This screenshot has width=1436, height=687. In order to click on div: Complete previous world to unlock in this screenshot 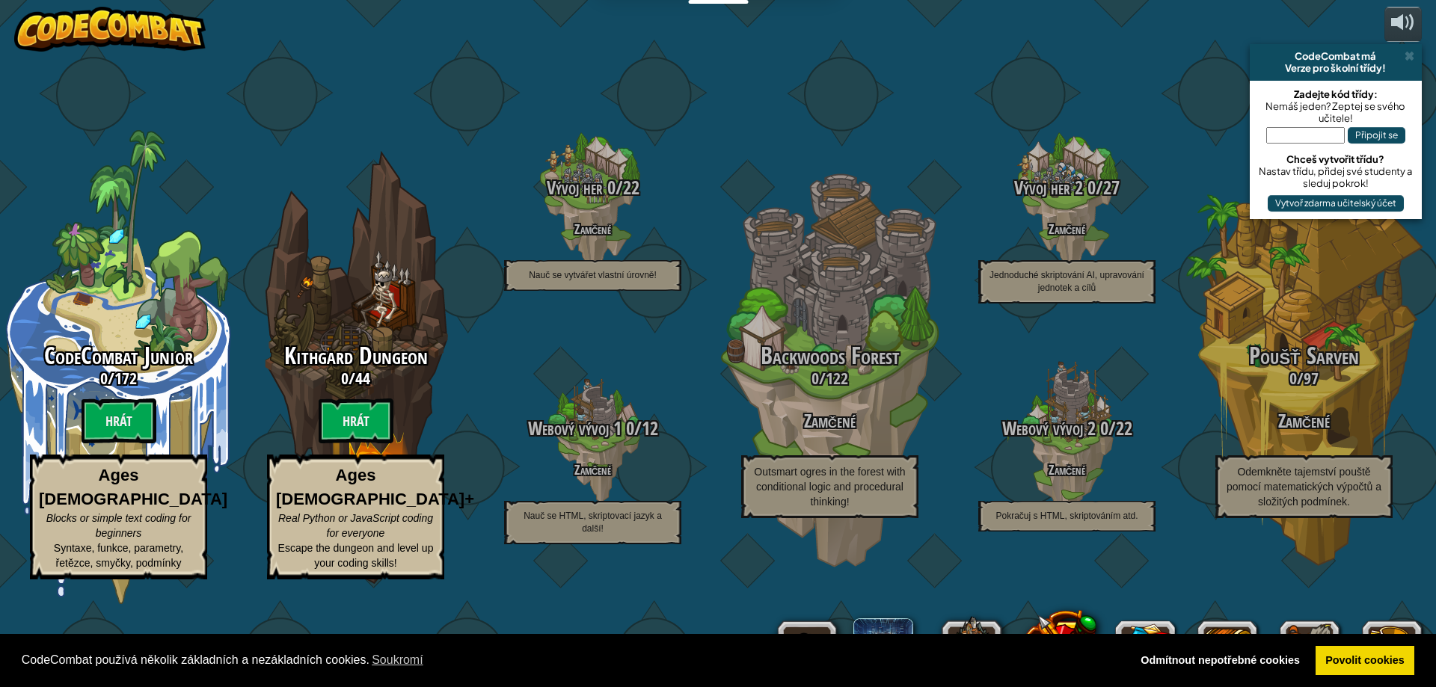, I will do `click(355, 367)`.